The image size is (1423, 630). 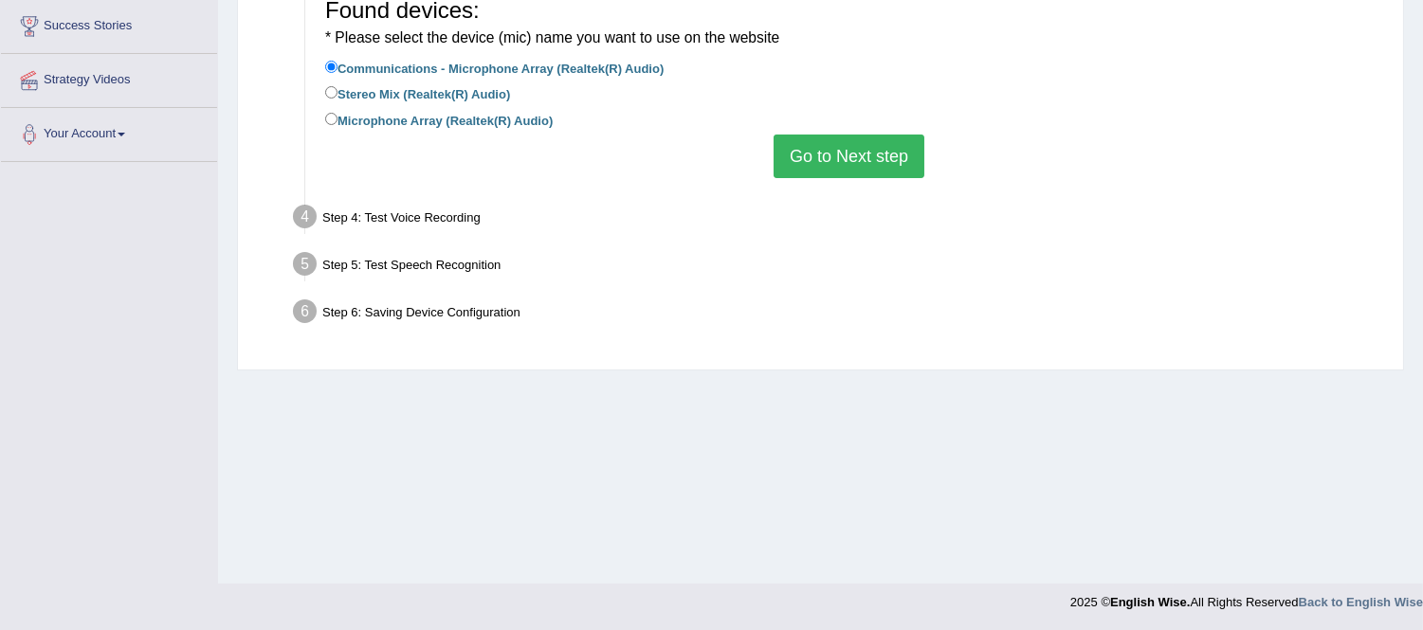 What do you see at coordinates (331, 92) in the screenshot?
I see `input: Stereo Mix (Realtek(R) Audio)` at bounding box center [331, 92].